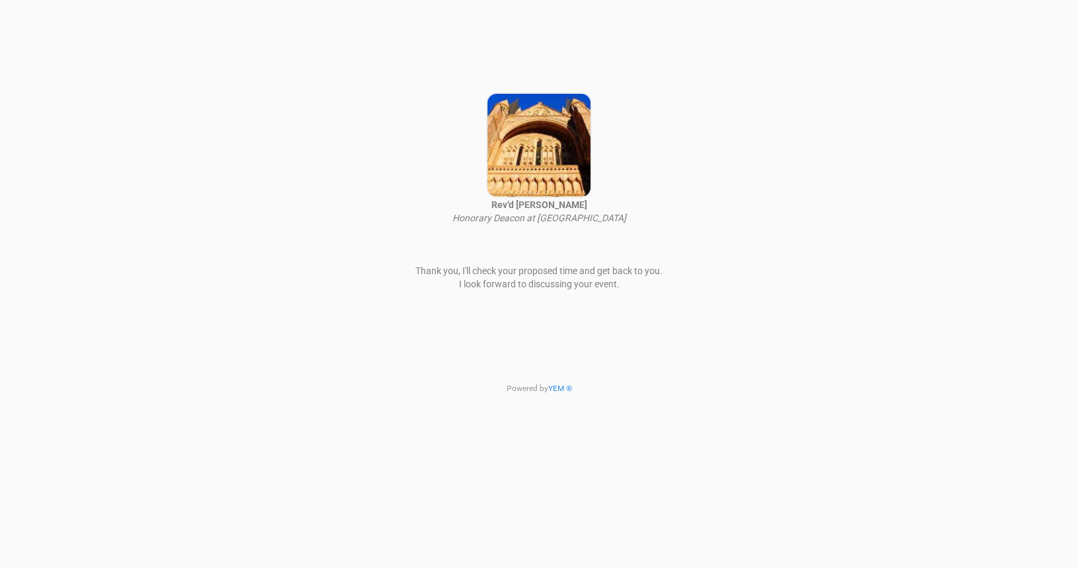  What do you see at coordinates (539, 388) in the screenshot?
I see `p: Powered by` at bounding box center [539, 388].